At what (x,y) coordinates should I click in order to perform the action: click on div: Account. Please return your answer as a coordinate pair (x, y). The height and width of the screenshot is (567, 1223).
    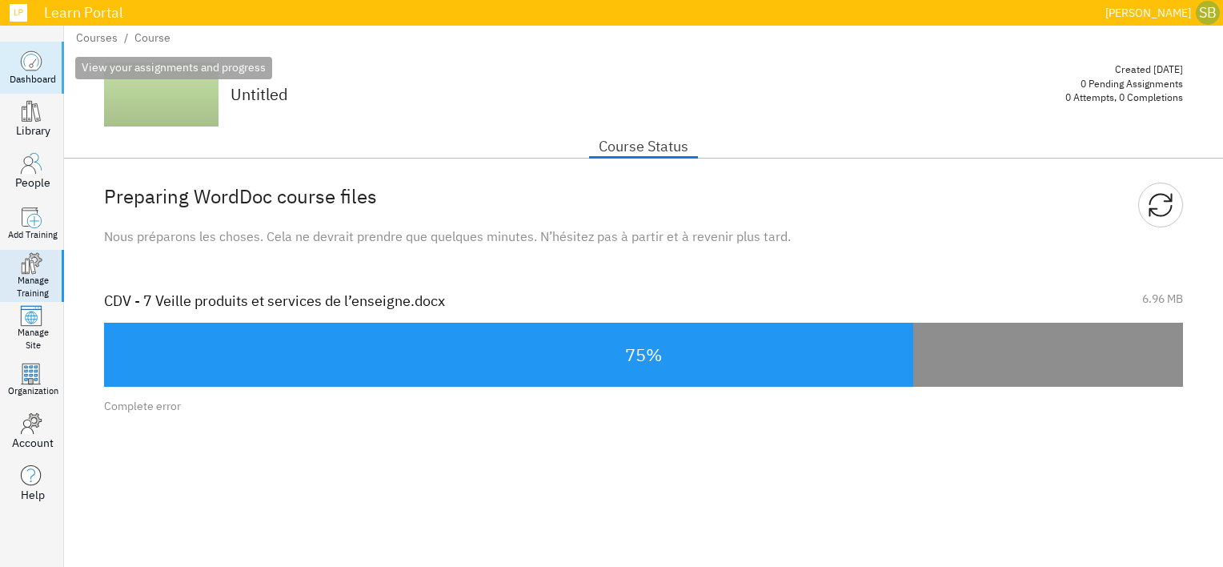
    Looking at the image, I should click on (33, 443).